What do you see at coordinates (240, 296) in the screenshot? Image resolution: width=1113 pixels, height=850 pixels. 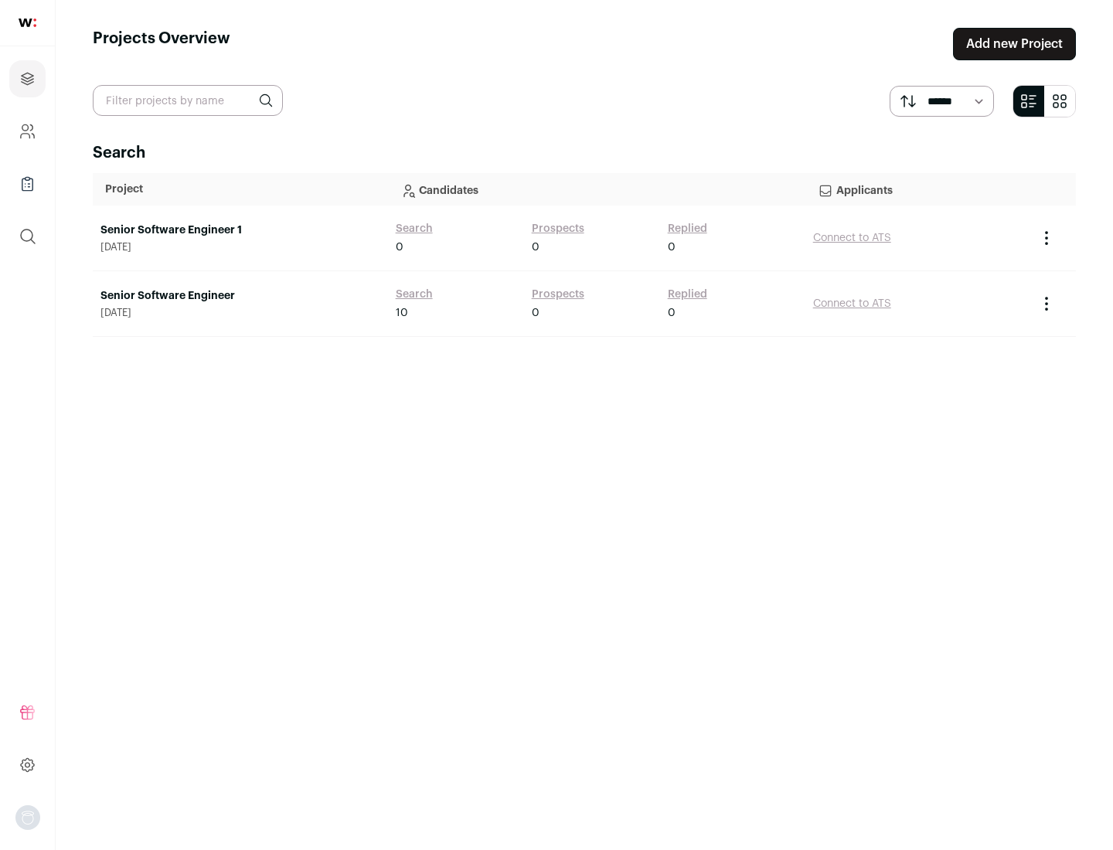 I see `a: Senior Software Engineer` at bounding box center [240, 296].